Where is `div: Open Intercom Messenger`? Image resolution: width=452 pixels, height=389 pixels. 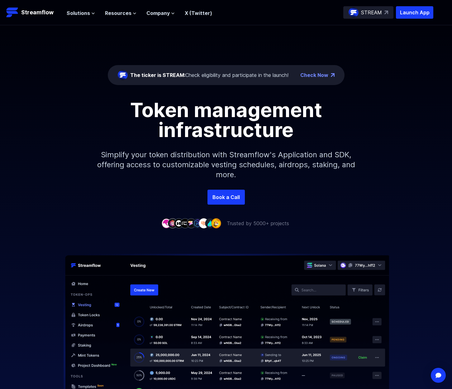 div: Open Intercom Messenger is located at coordinates (438, 375).